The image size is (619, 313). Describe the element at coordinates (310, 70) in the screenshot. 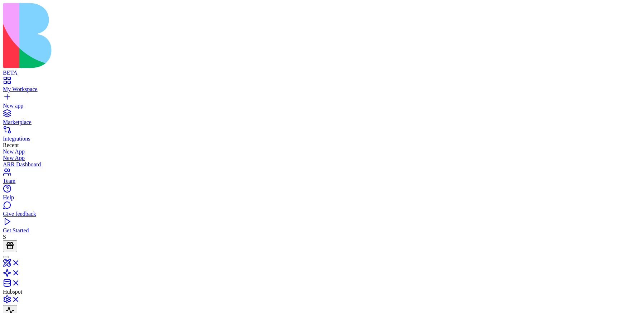

I see `a: BETA` at that location.